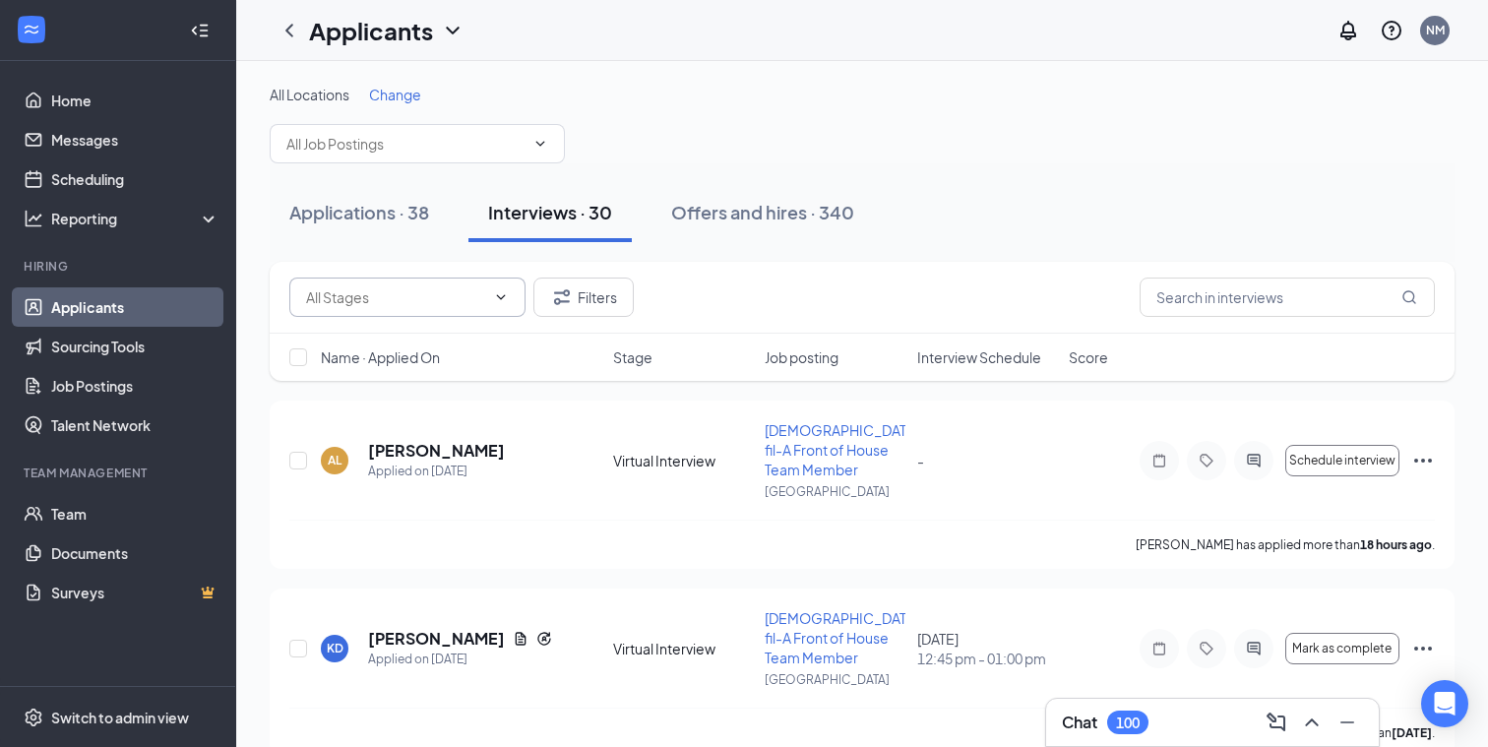  I want to click on a: Home, so click(135, 100).